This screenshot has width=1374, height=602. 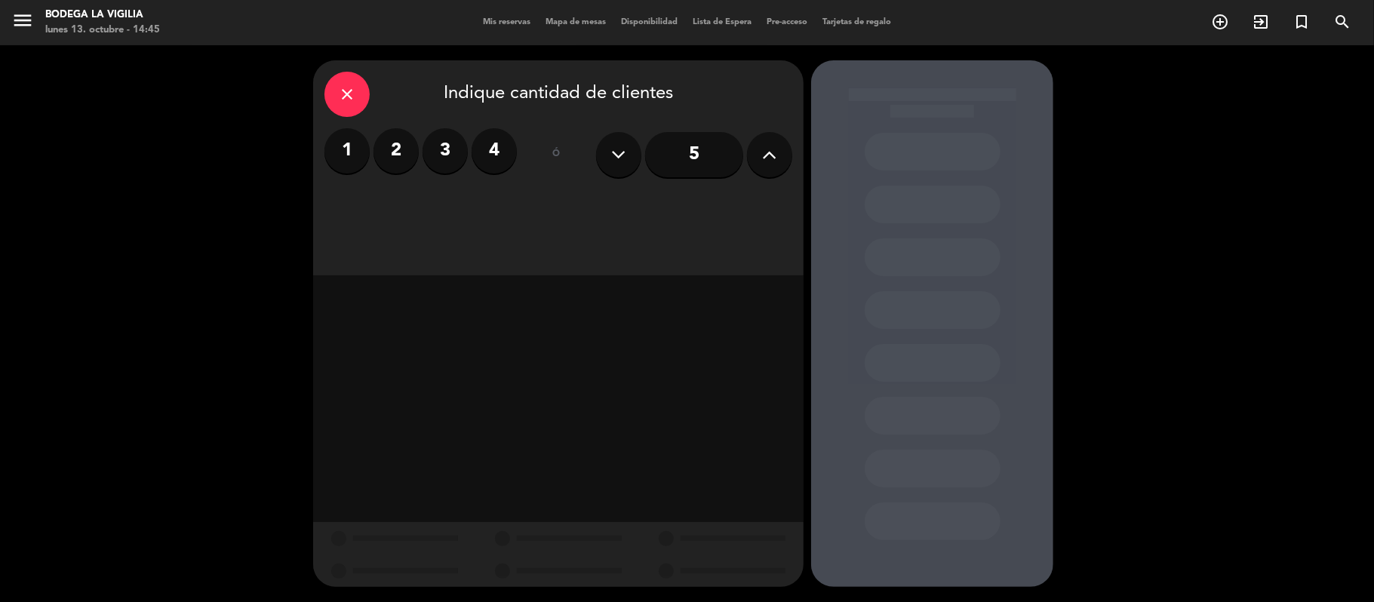 I want to click on button: menu, so click(x=23, y=23).